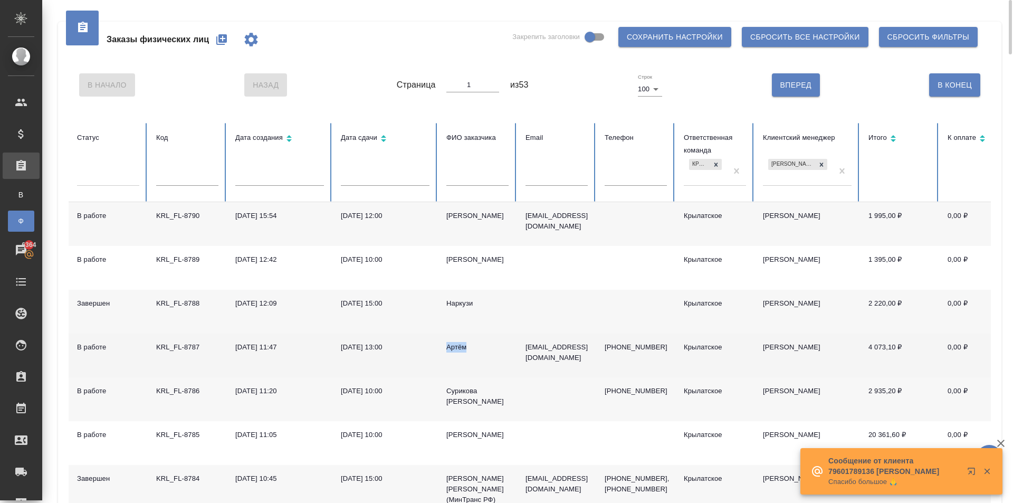 The image size is (1013, 503). Describe the element at coordinates (187, 479) in the screenshot. I see `div: KRL_FL-8784` at that location.